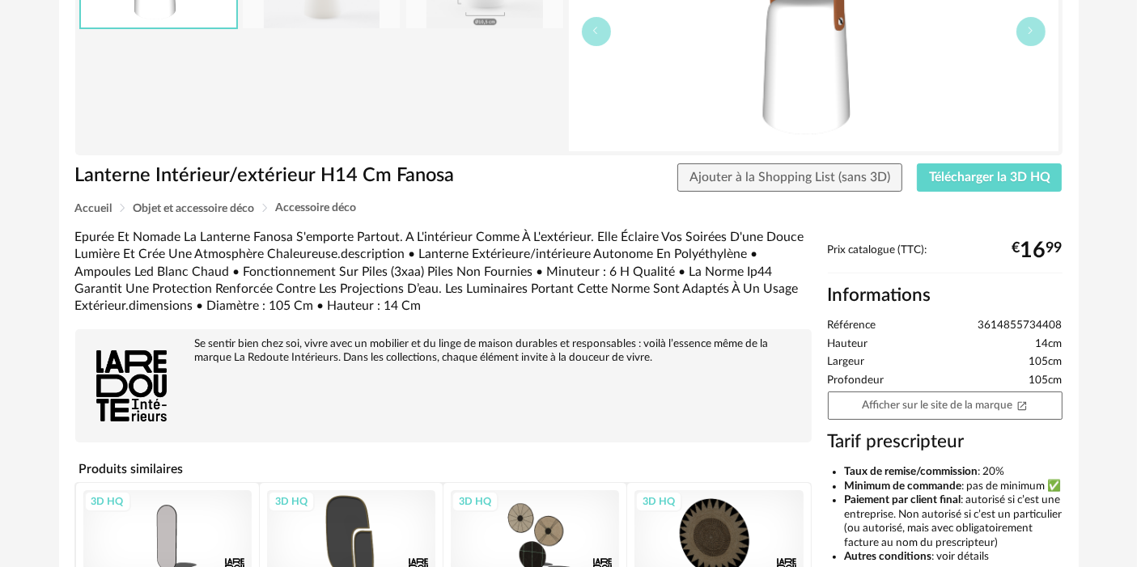 The height and width of the screenshot is (567, 1137). Describe the element at coordinates (945, 442) in the screenshot. I see `h3: Tarif prescripteur` at that location.